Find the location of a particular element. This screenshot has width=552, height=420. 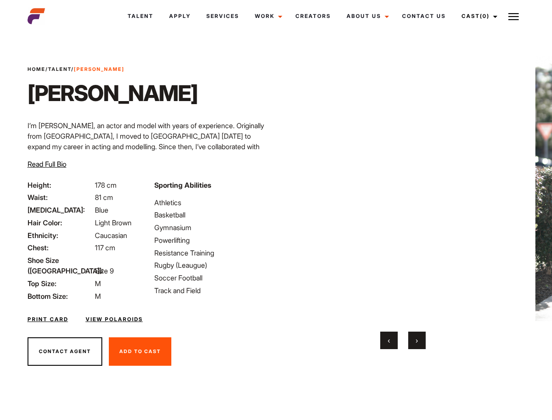

li: Resistance Training is located at coordinates (213, 253).